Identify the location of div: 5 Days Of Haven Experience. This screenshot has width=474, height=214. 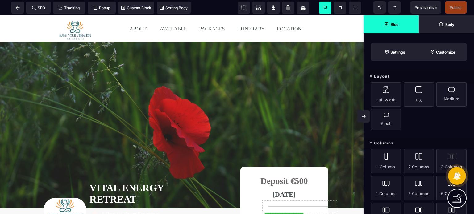
(152, 199).